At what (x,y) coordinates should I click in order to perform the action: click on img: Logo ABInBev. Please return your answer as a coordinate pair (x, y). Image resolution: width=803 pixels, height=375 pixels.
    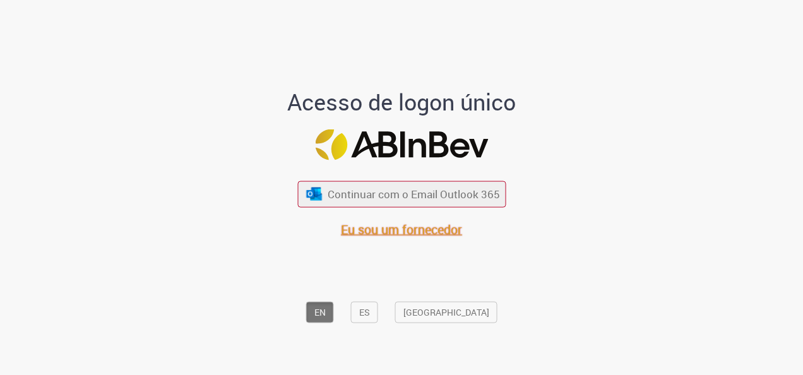
    Looking at the image, I should click on (402, 145).